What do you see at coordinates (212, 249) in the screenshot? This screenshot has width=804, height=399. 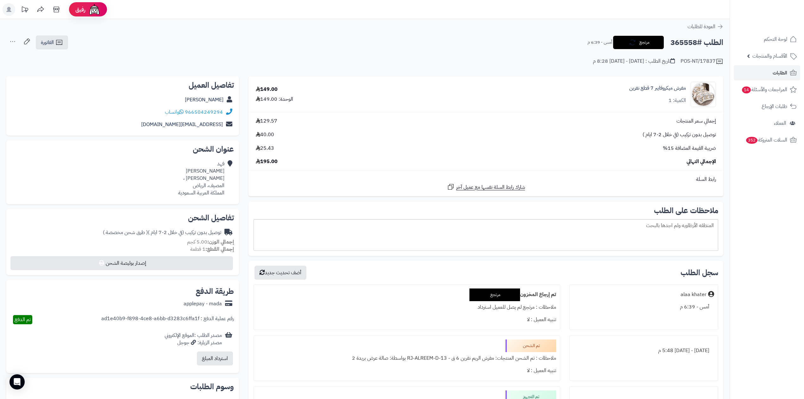 I see `small: 1 قطعة` at bounding box center [212, 249].